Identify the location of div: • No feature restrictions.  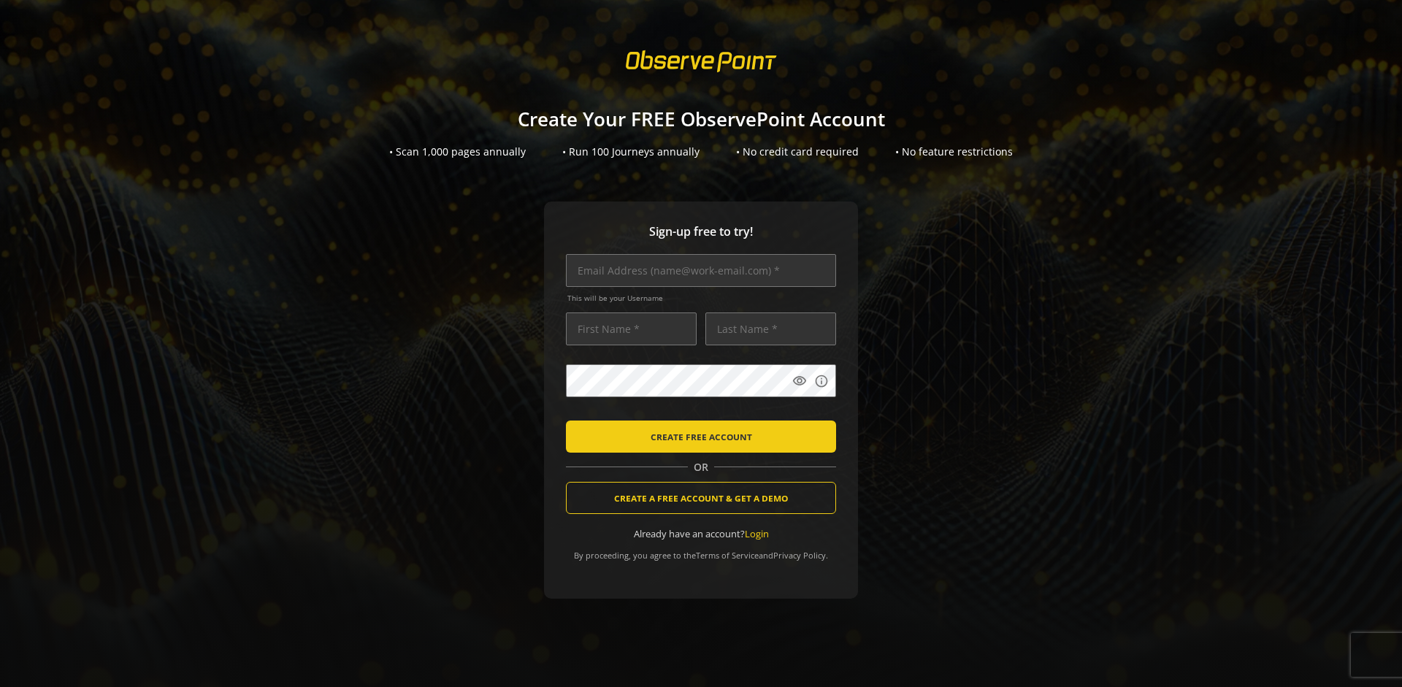
(953, 152).